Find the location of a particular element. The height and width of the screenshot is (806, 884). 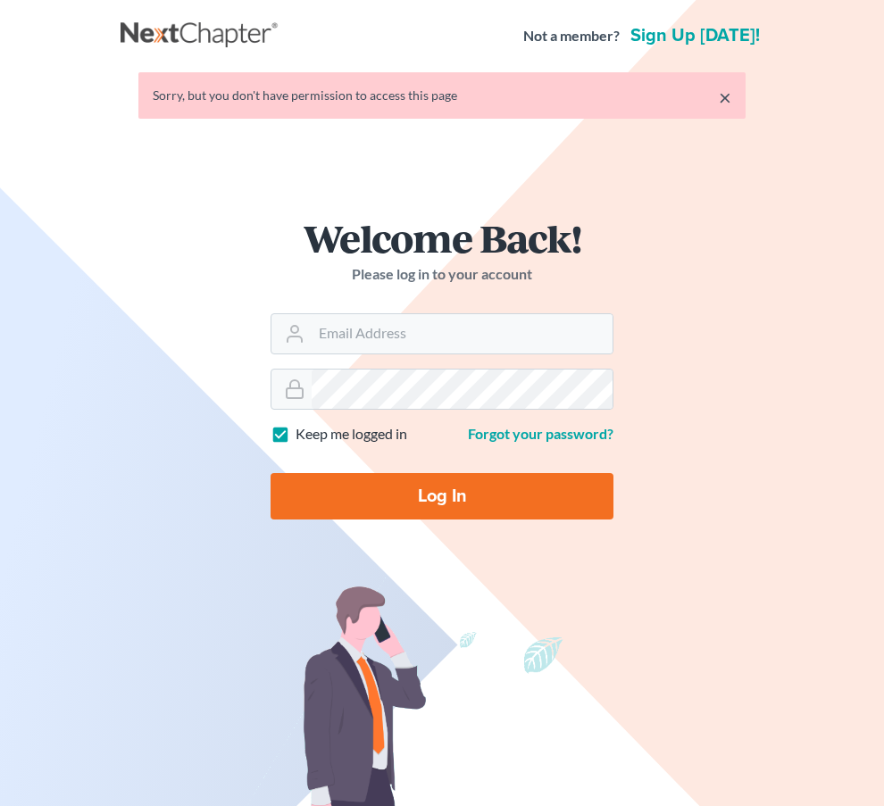

input: Log In is located at coordinates (442, 496).